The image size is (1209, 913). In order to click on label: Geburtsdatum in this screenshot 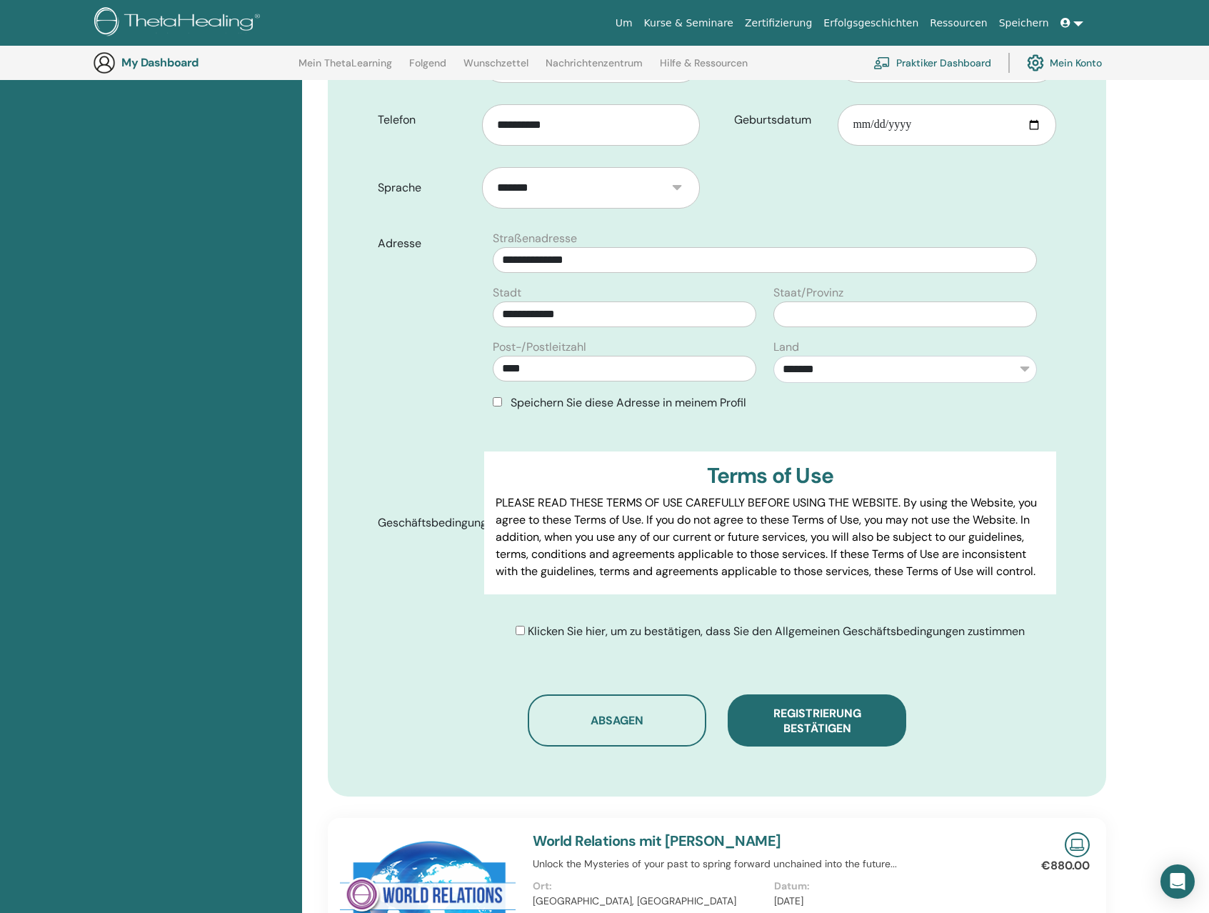, I will do `click(781, 120)`.